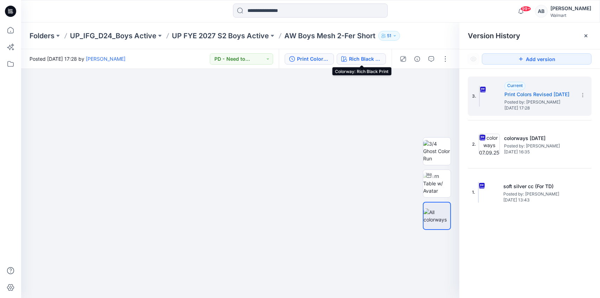 The width and height of the screenshot is (600, 298). What do you see at coordinates (473, 193) in the screenshot?
I see `span: 1.` at bounding box center [473, 193].